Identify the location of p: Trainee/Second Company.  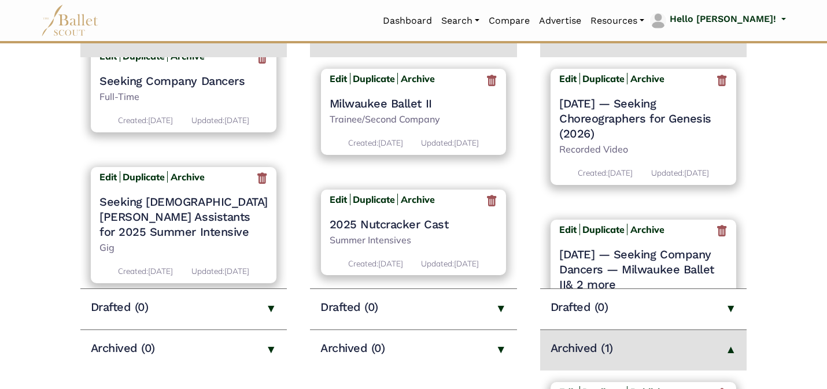
(413, 120).